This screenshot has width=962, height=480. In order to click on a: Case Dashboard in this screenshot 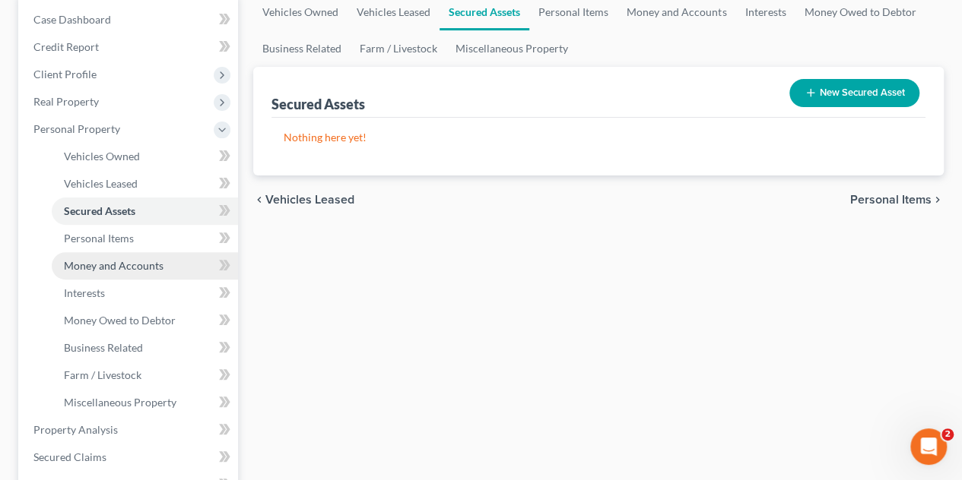, I will do `click(129, 20)`.